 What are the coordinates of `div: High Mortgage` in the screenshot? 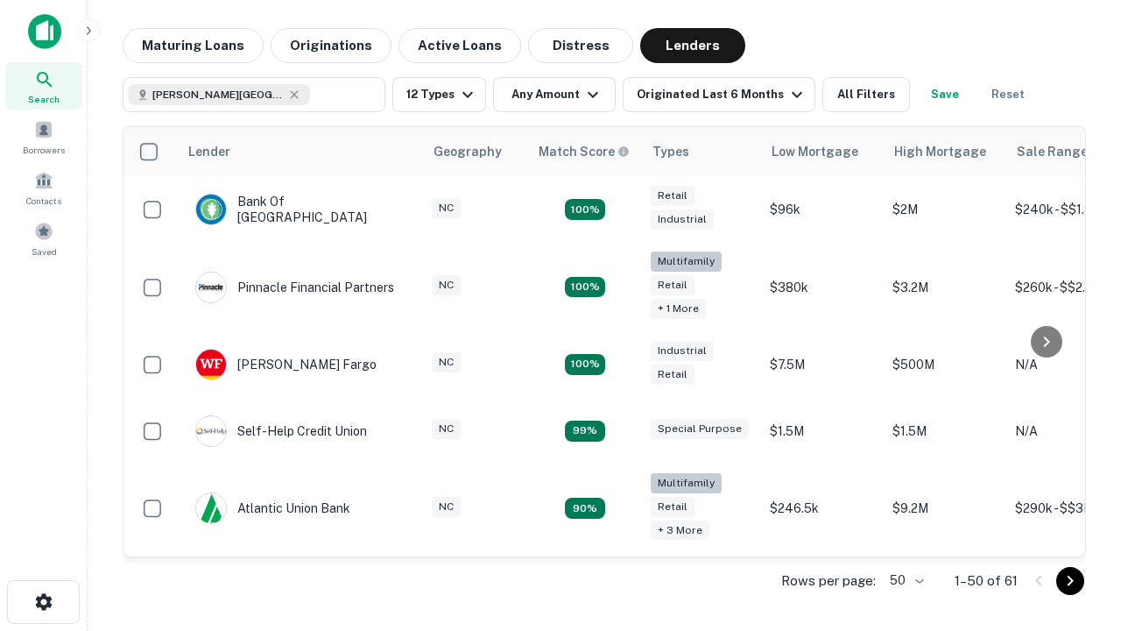 It's located at (940, 152).